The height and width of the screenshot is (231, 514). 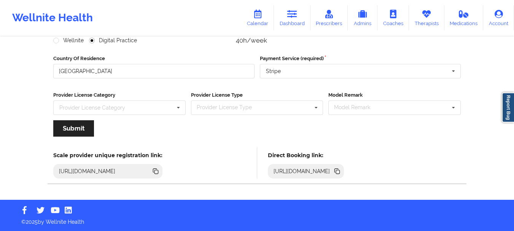 What do you see at coordinates (498, 18) in the screenshot?
I see `a: Account` at bounding box center [498, 18].